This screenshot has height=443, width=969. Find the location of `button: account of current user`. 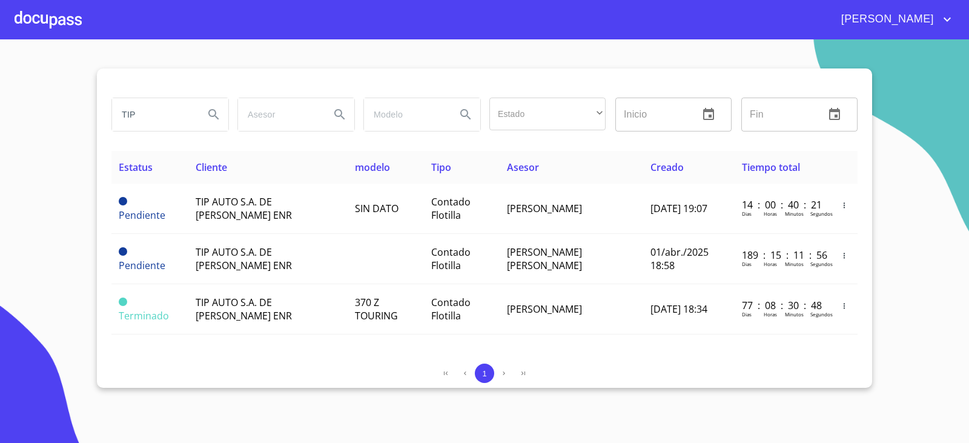

button: account of current user is located at coordinates (894, 19).